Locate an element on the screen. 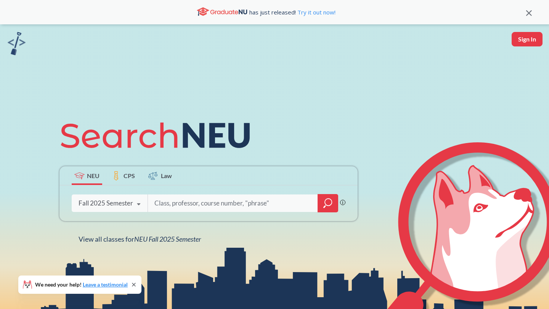 The width and height of the screenshot is (549, 309). span: CPS is located at coordinates (129, 176).